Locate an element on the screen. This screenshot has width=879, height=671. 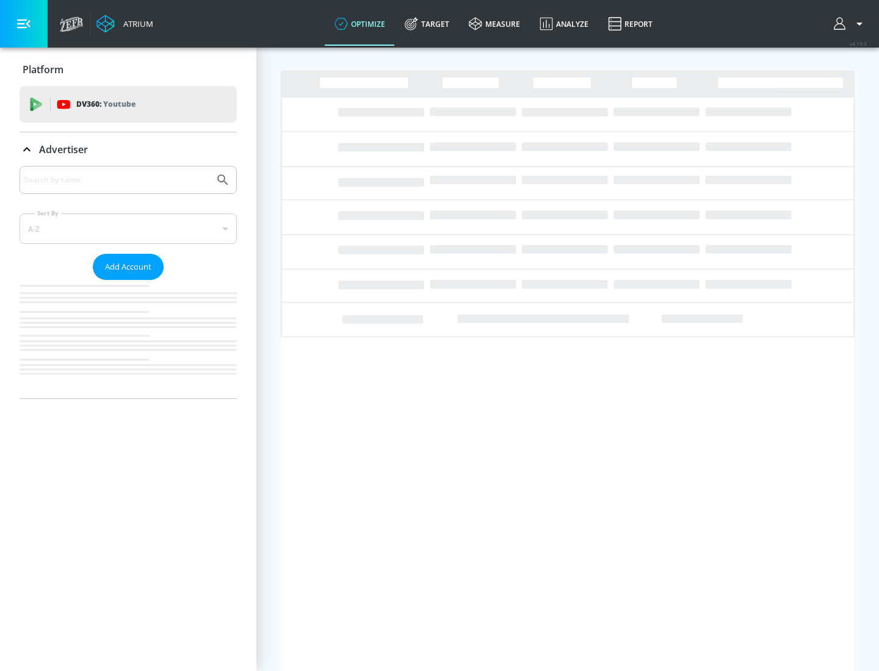
label: Sort By is located at coordinates (48, 213).